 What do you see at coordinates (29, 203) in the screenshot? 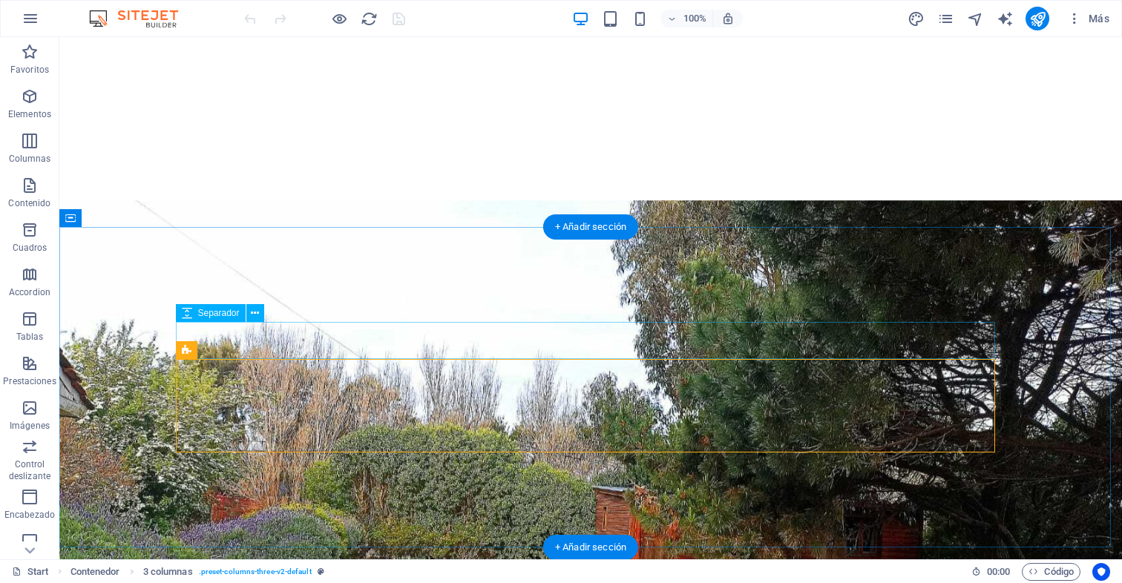
I see `p: Contenido` at bounding box center [29, 203].